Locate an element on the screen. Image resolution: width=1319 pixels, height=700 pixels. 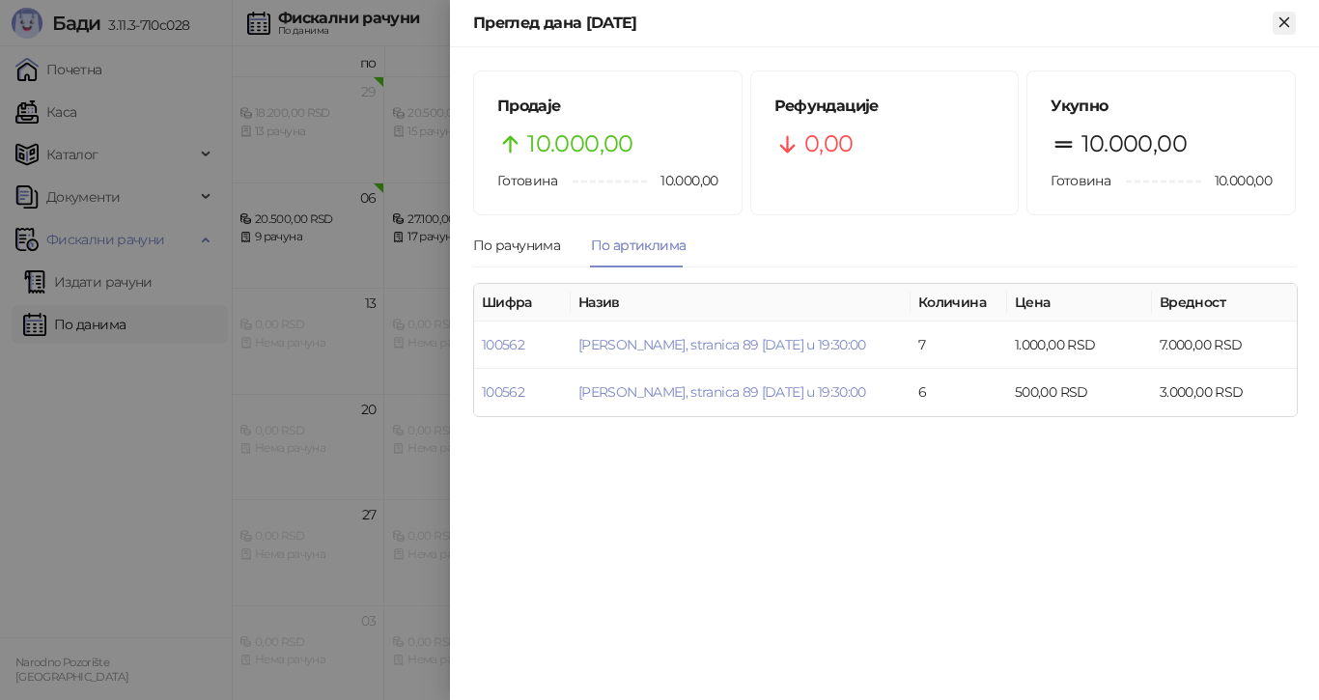
th: Шифра is located at coordinates (522, 302).